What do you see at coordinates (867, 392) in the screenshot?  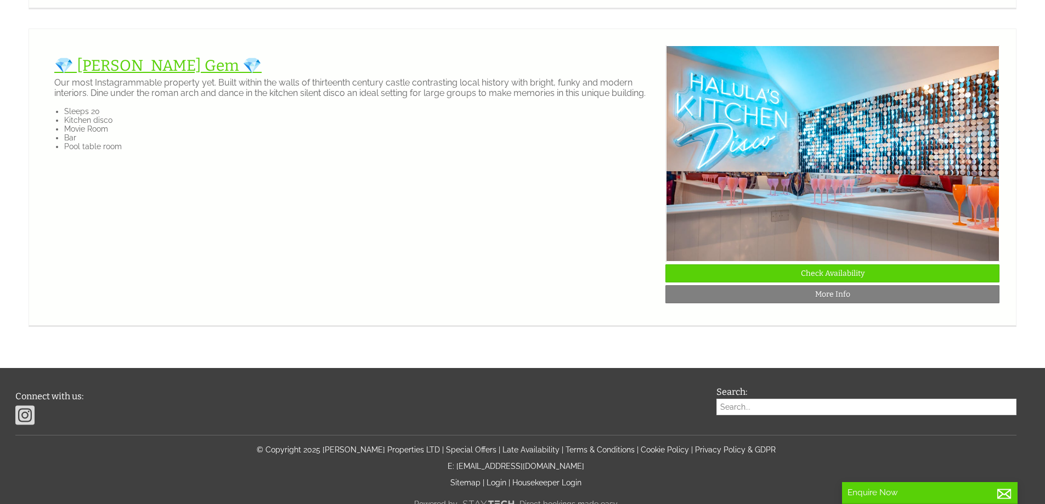 I see `h3: Search:` at bounding box center [867, 392].